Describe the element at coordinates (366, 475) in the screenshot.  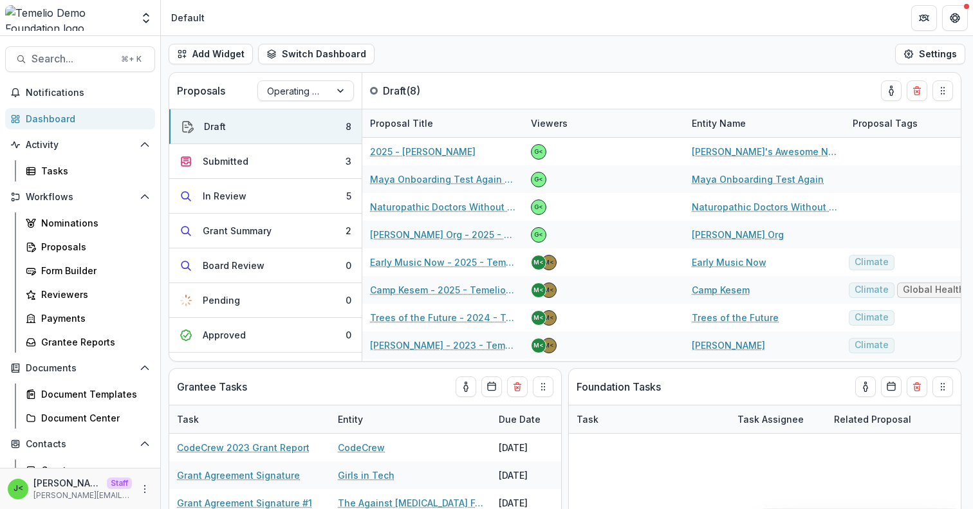
I see `a: Girls in Tech` at that location.